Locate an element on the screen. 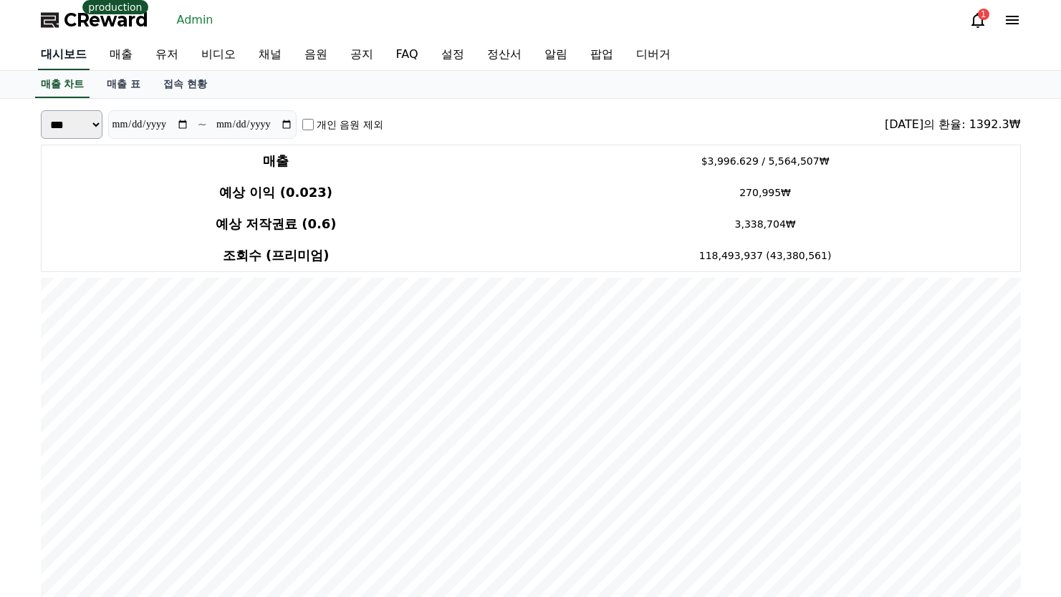  a: Messages is located at coordinates (140, 472).